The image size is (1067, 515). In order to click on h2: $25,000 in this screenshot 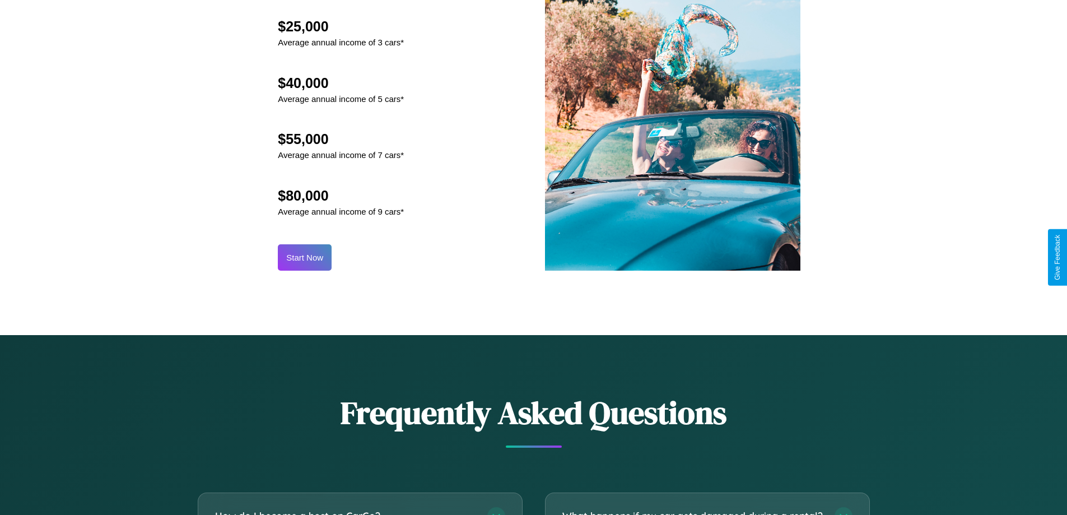, I will do `click(340, 26)`.